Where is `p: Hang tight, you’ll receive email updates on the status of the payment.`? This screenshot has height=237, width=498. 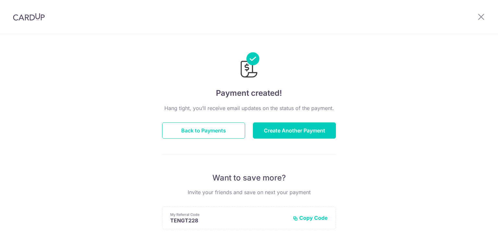
p: Hang tight, you’ll receive email updates on the status of the payment. is located at coordinates (249, 108).